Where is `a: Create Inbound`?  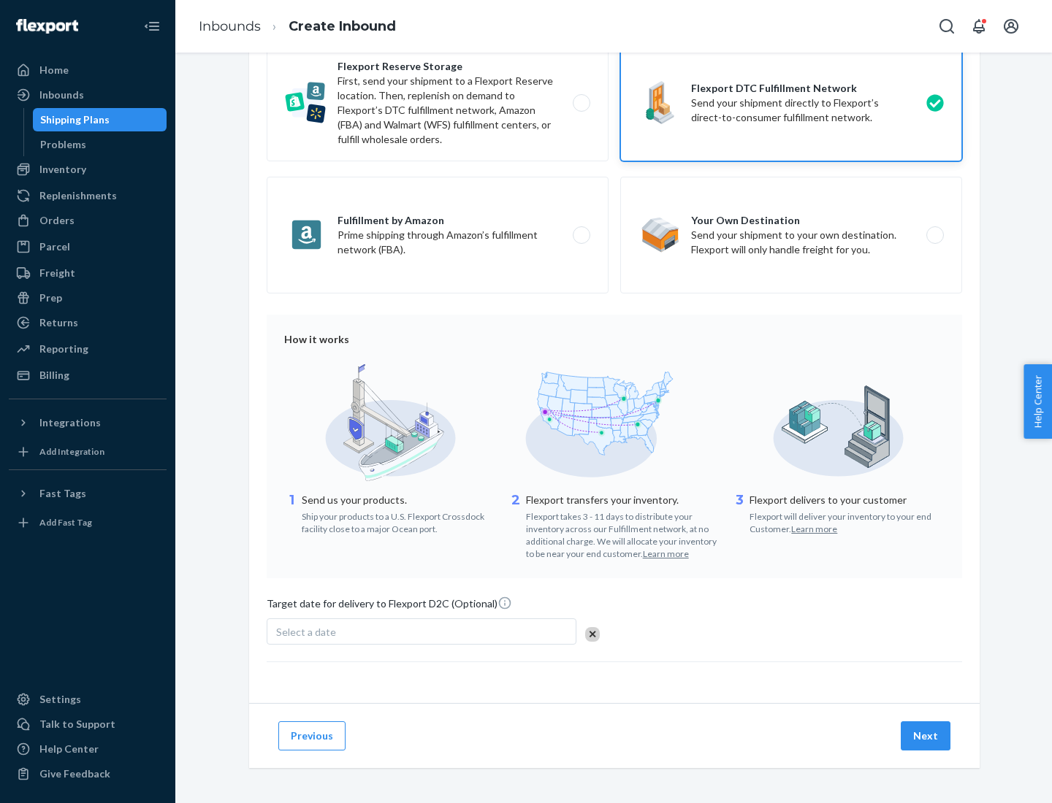
a: Create Inbound is located at coordinates (342, 26).